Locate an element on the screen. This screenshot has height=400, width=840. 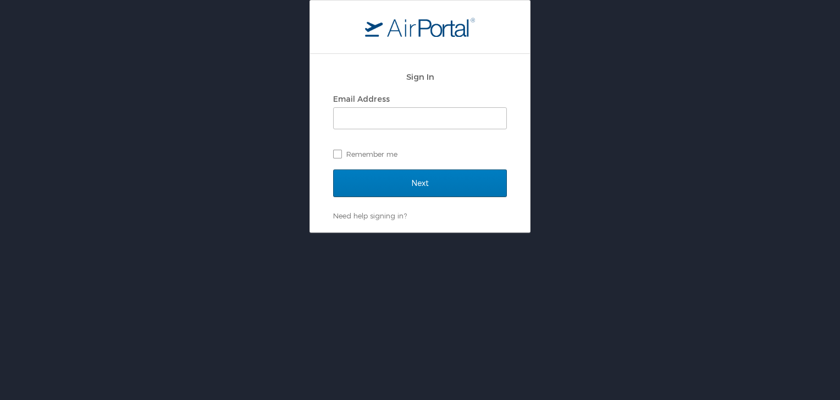
label: Remember me is located at coordinates (420, 154).